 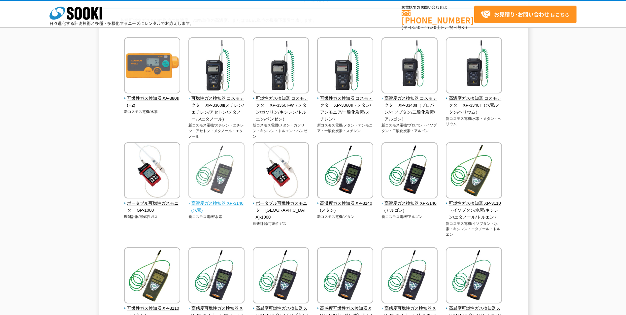 What do you see at coordinates (122, 23) in the screenshot?
I see `p: 日々進化する計測技術と多種・多様化するニーズにレンタルでお応えします。` at bounding box center [122, 23].